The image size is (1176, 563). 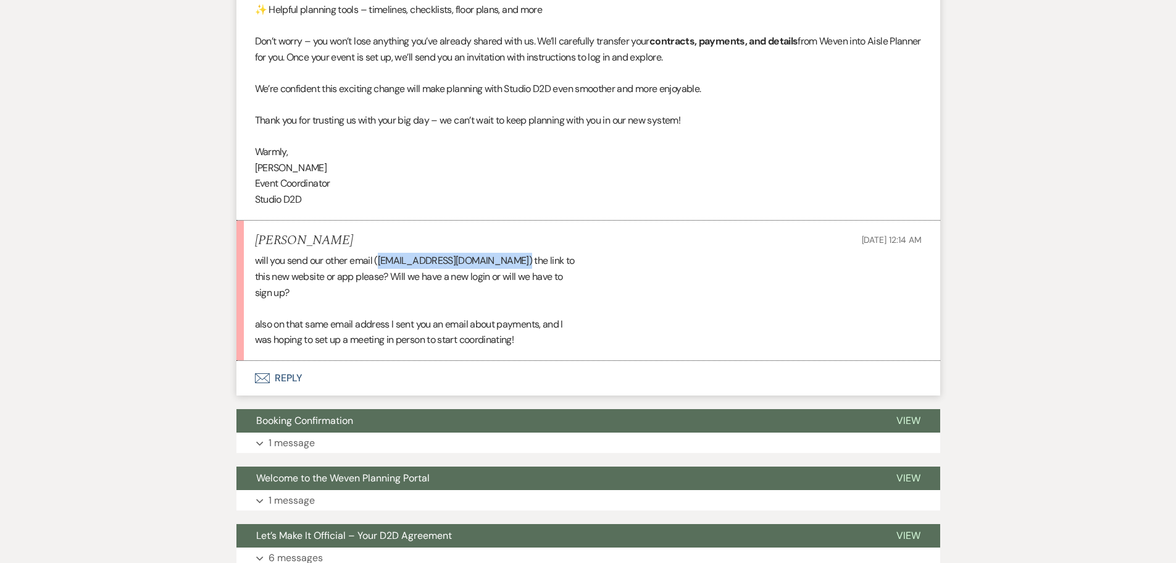 I want to click on span: Let’s Make It Official – Your D2D Agreement, so click(x=354, y=535).